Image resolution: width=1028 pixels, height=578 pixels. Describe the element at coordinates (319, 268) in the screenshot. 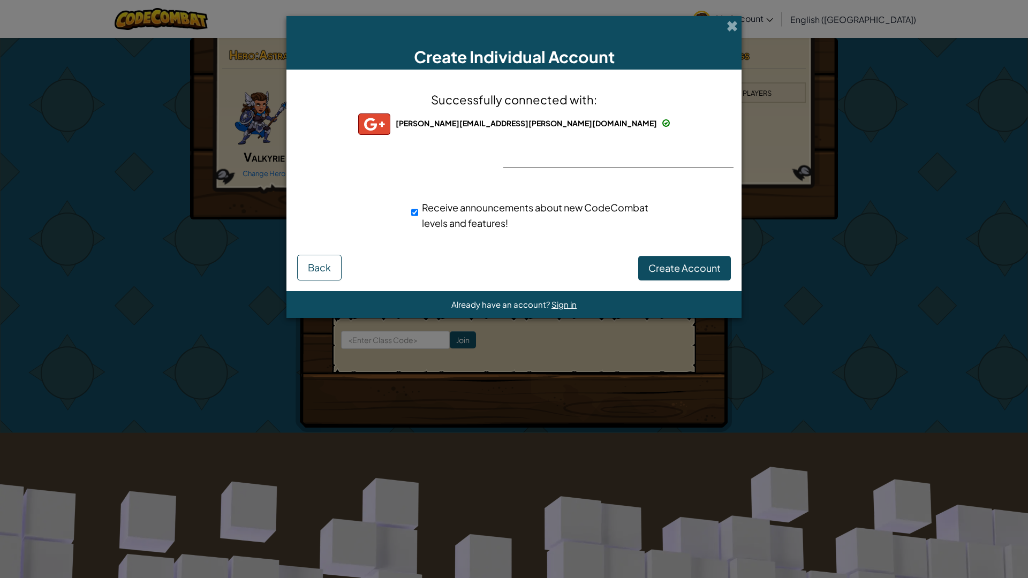

I see `button: Back` at that location.